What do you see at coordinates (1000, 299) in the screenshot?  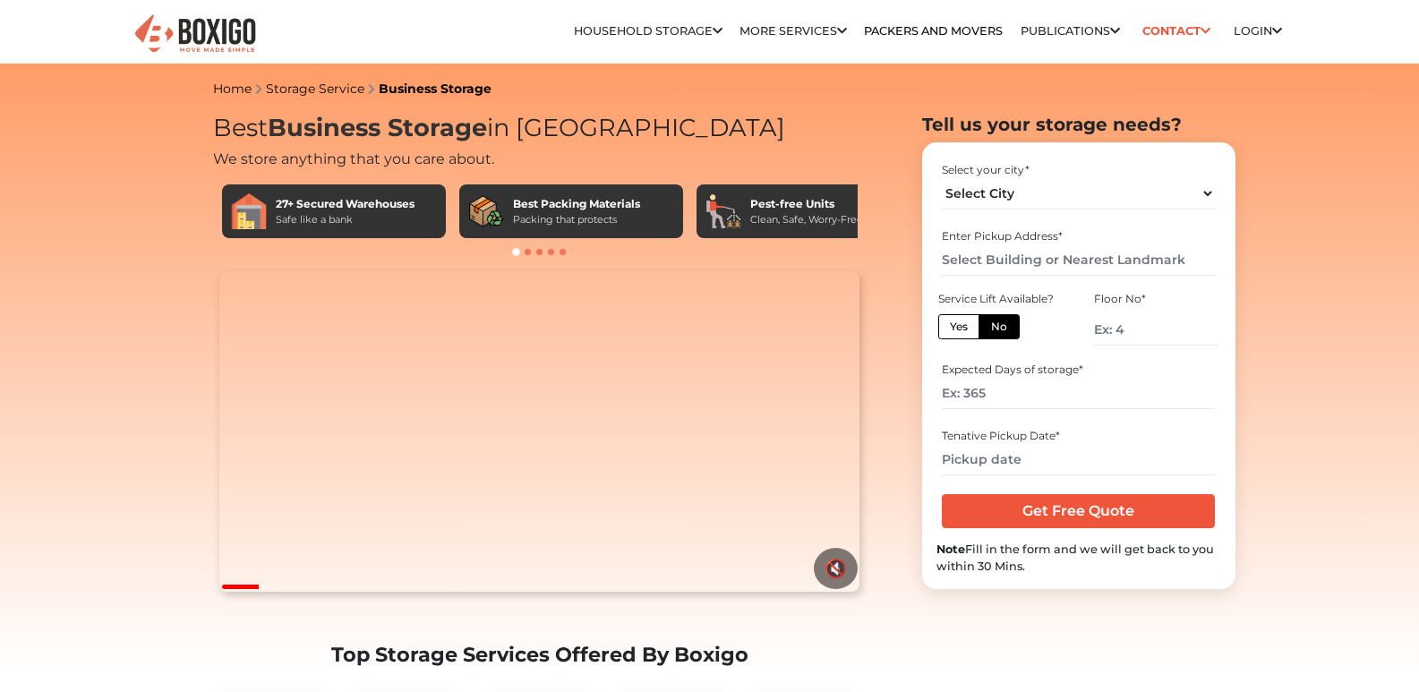 I see `div: Service Lift Available?` at bounding box center [1000, 299].